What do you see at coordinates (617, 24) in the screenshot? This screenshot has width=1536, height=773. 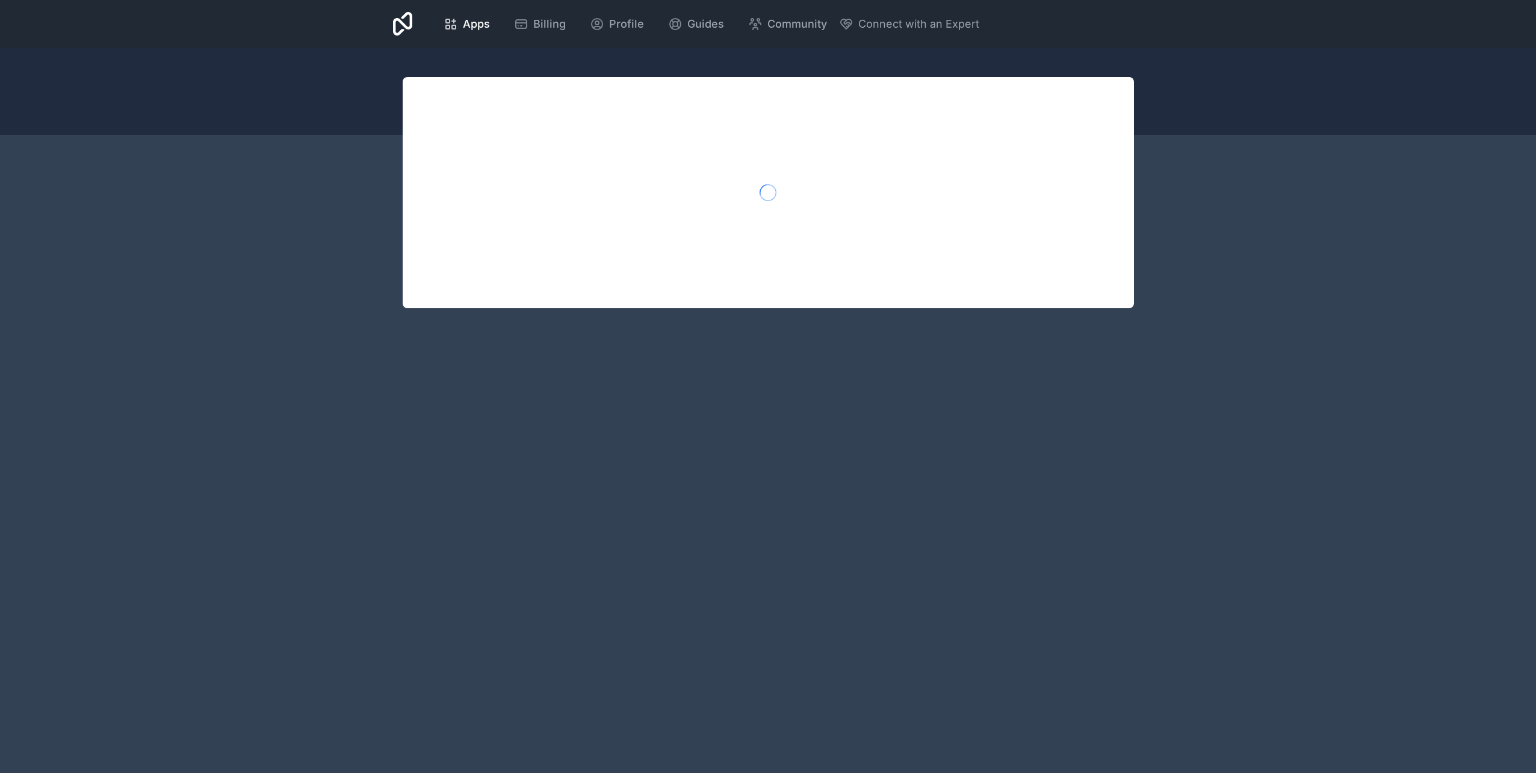 I see `a: Profile` at bounding box center [617, 24].